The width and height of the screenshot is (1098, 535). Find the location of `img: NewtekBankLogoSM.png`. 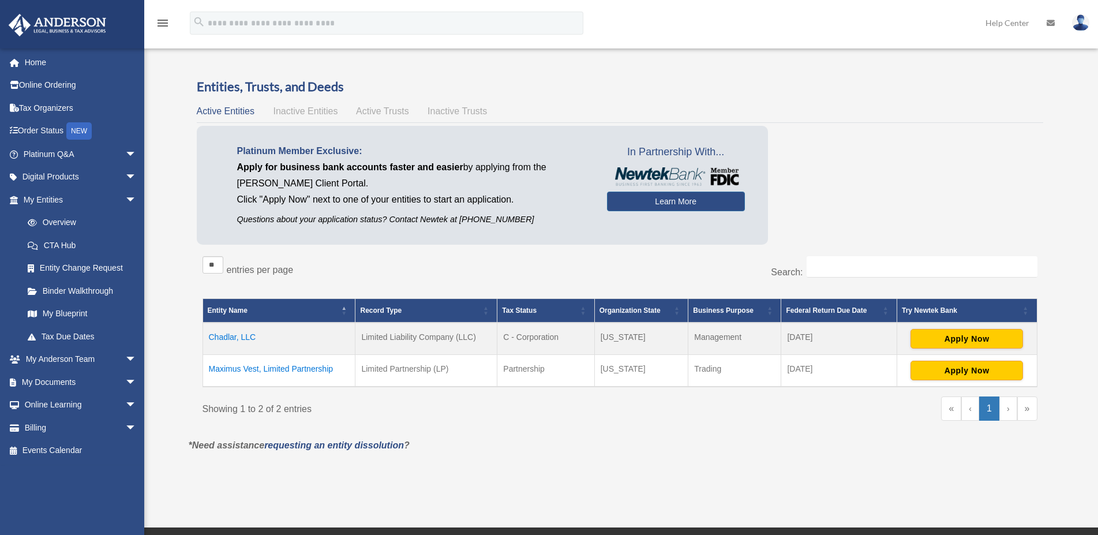

img: NewtekBankLogoSM.png is located at coordinates (676, 177).